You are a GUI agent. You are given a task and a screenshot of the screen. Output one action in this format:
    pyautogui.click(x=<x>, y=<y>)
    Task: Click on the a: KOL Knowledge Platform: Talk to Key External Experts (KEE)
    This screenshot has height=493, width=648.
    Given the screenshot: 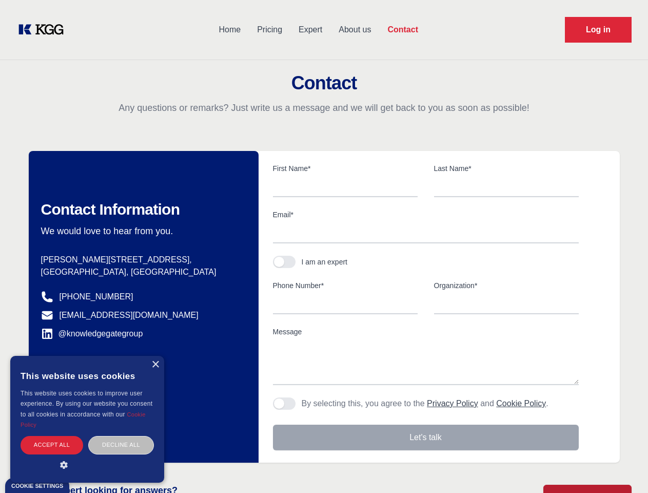 What is the action you would take?
    pyautogui.click(x=44, y=30)
    